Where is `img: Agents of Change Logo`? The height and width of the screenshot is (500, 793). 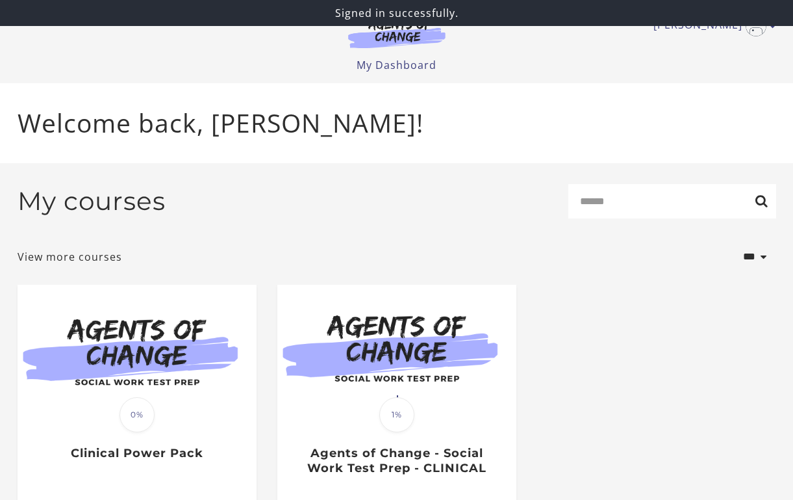 img: Agents of Change Logo is located at coordinates (397, 33).